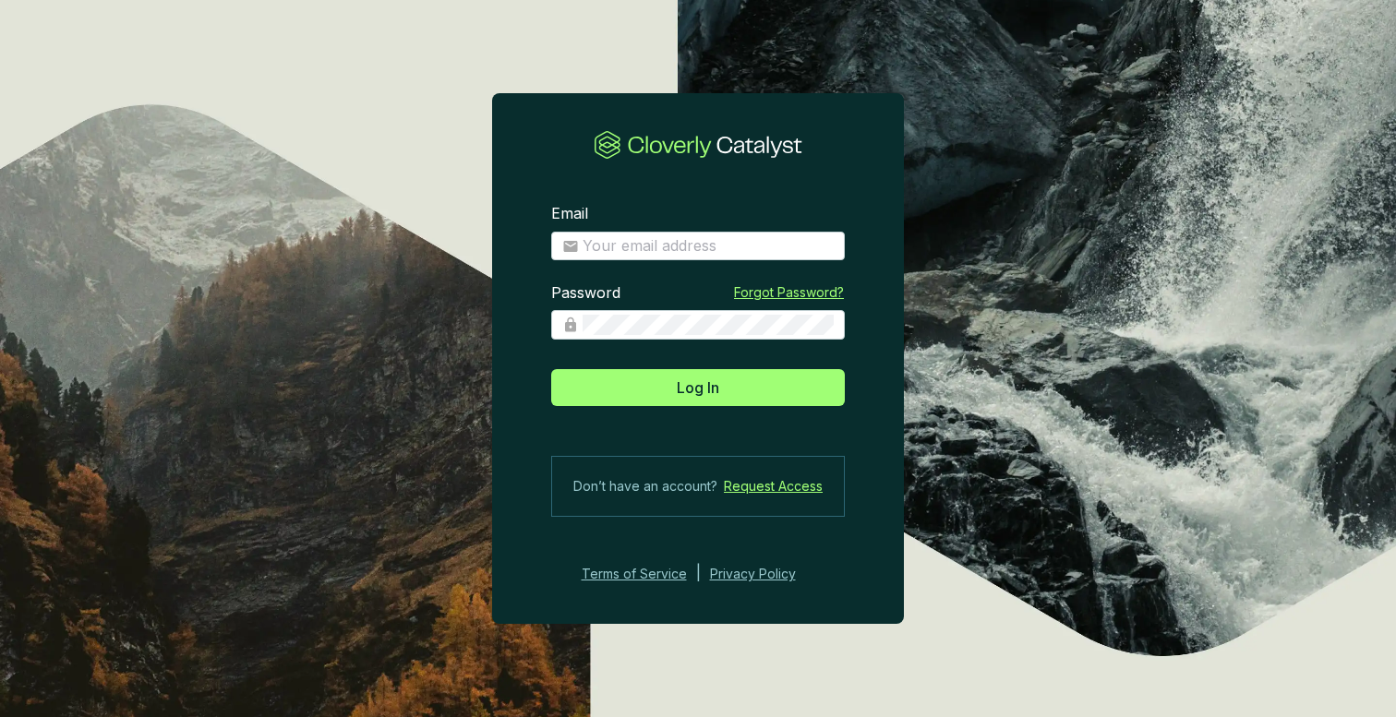  I want to click on button: Log In, so click(698, 388).